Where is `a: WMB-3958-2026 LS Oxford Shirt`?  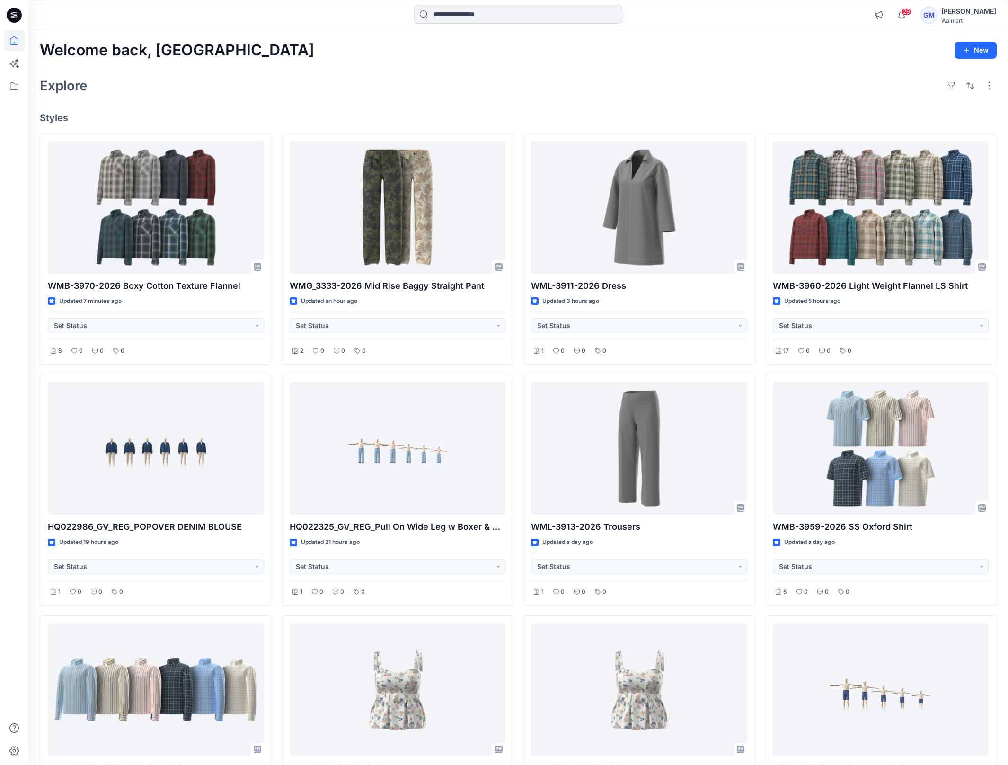 a: WMB-3958-2026 LS Oxford Shirt is located at coordinates (156, 689).